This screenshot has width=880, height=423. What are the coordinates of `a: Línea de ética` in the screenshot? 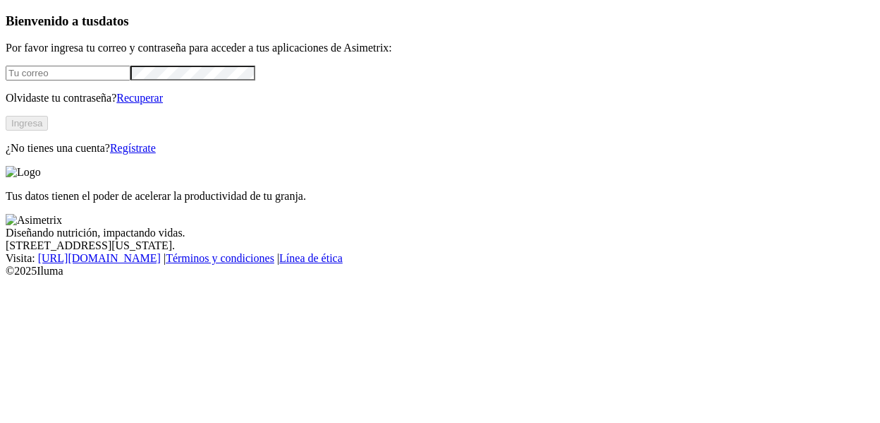 It's located at (311, 258).